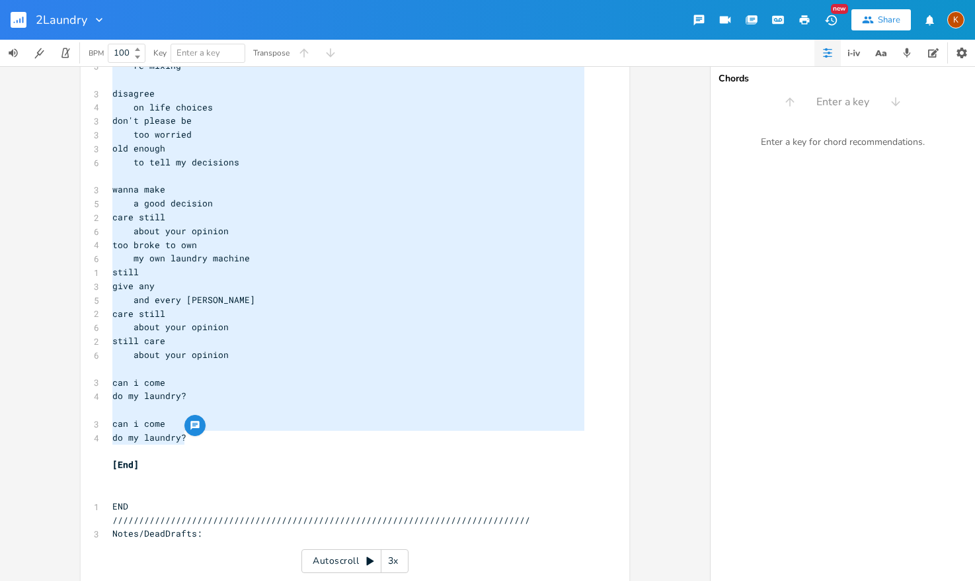 Image resolution: width=975 pixels, height=581 pixels. I want to click on div: Transpose, so click(271, 53).